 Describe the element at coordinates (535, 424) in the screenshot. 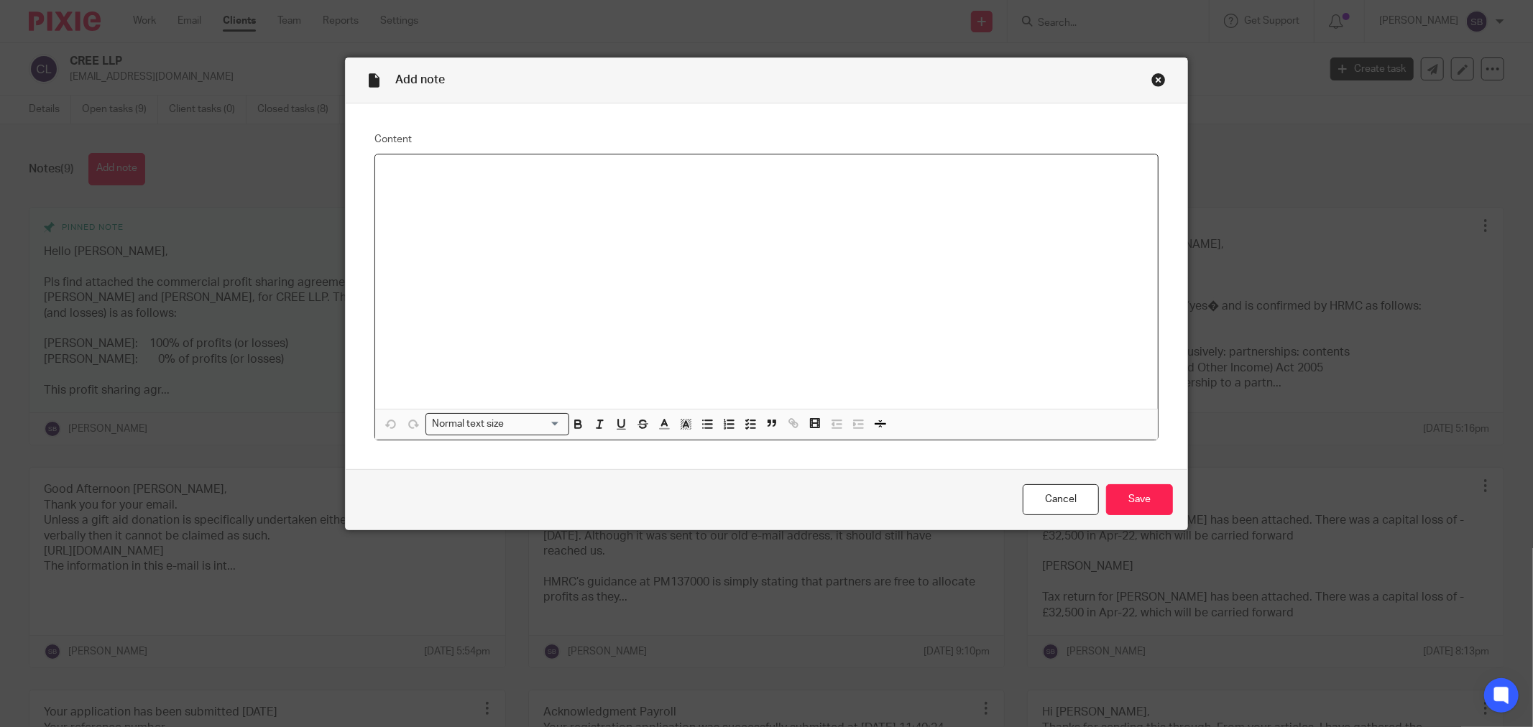

I see `input: Search for option` at that location.